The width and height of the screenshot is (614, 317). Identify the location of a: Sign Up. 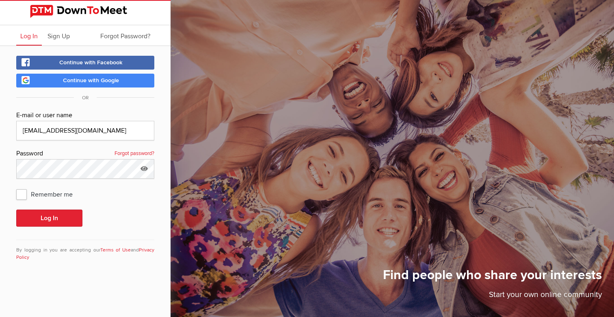
(59, 35).